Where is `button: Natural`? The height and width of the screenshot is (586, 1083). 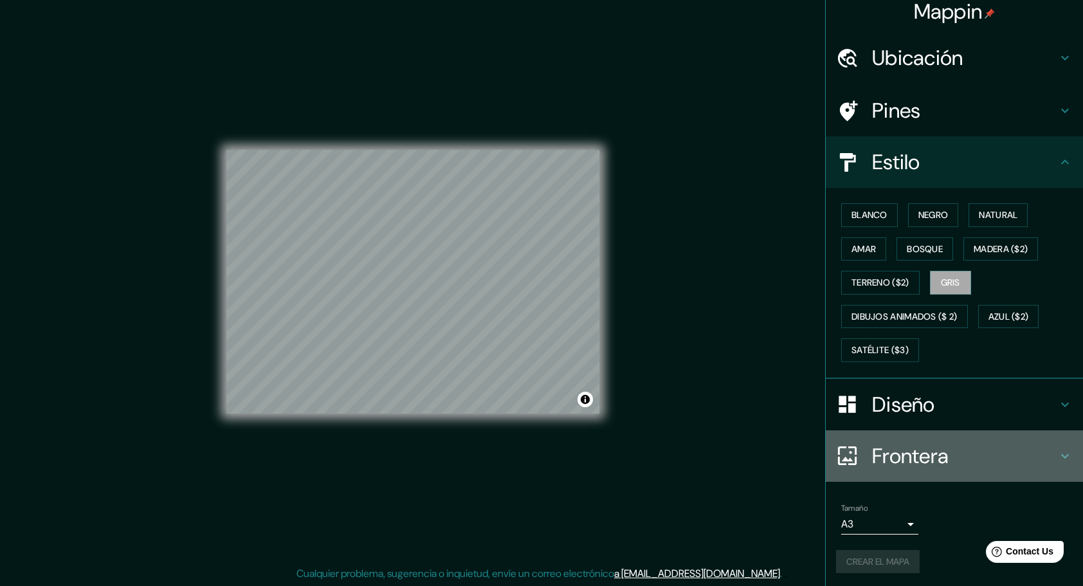 button: Natural is located at coordinates (999, 215).